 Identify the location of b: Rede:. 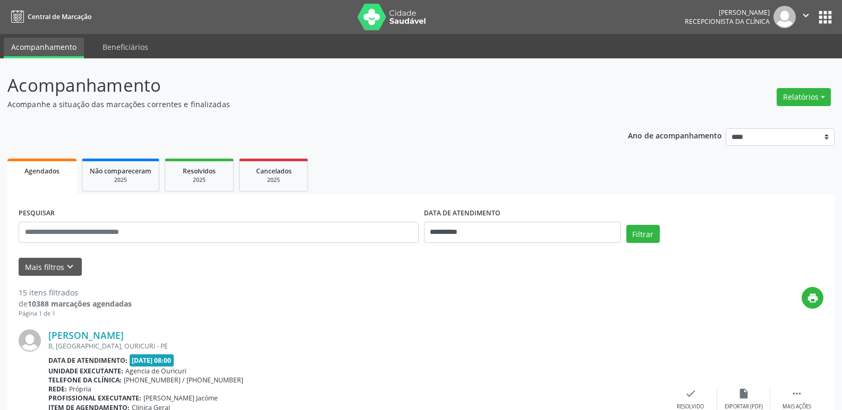
(57, 389).